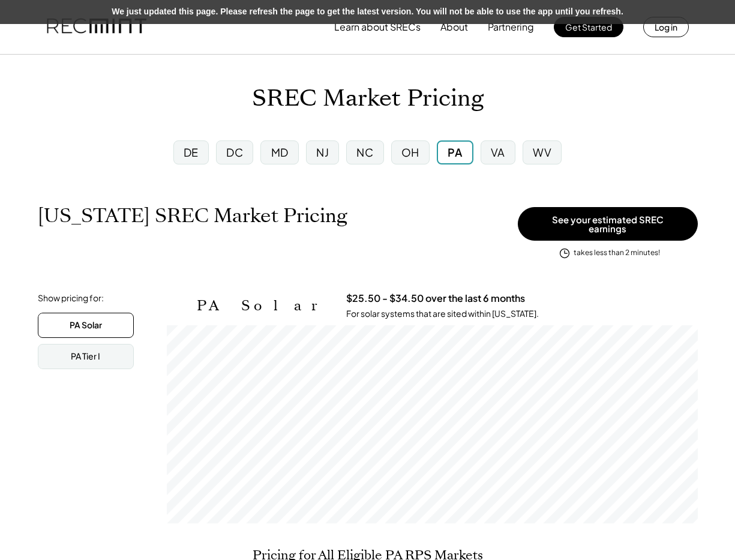 The width and height of the screenshot is (735, 560). Describe the element at coordinates (97, 27) in the screenshot. I see `img: recmint-logotype%403x.png` at that location.